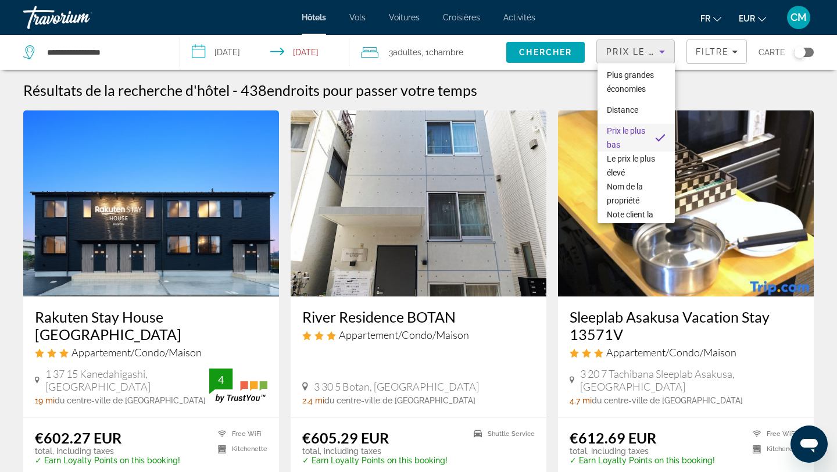  What do you see at coordinates (623, 110) in the screenshot?
I see `span: Distance` at bounding box center [623, 110].